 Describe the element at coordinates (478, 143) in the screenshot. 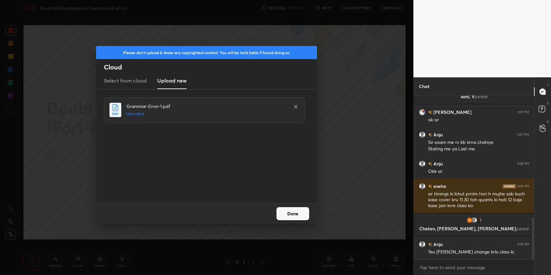

I see `div: Sir exam me rc kb krna chahiye` at that location.